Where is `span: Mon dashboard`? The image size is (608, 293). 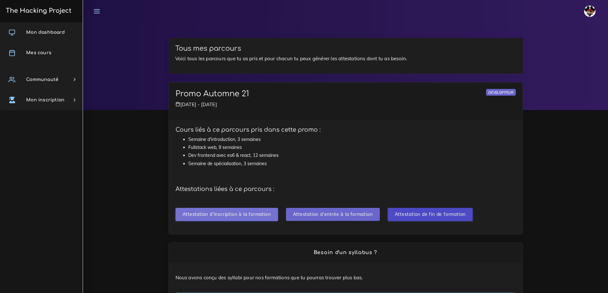
span: Mon dashboard is located at coordinates (45, 32).